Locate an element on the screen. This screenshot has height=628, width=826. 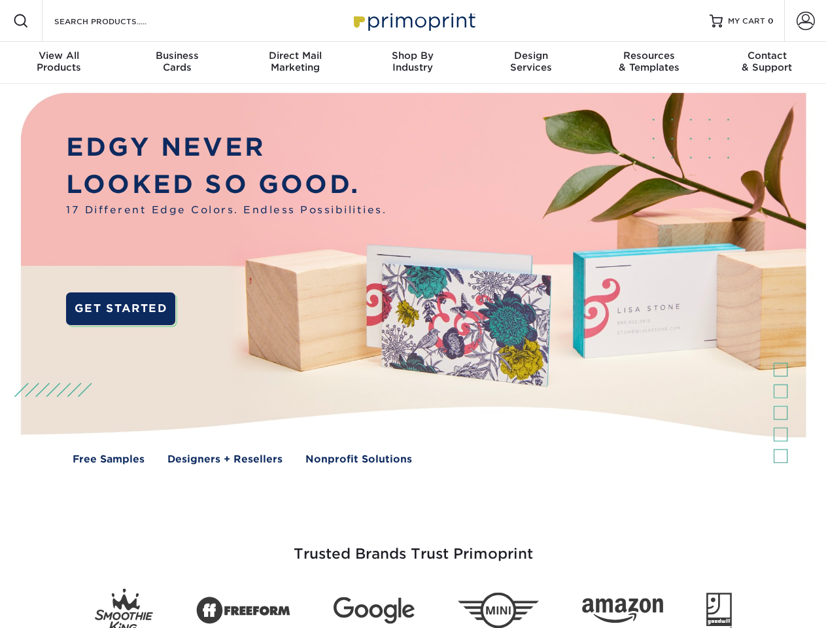
span: Contact is located at coordinates (767, 56).